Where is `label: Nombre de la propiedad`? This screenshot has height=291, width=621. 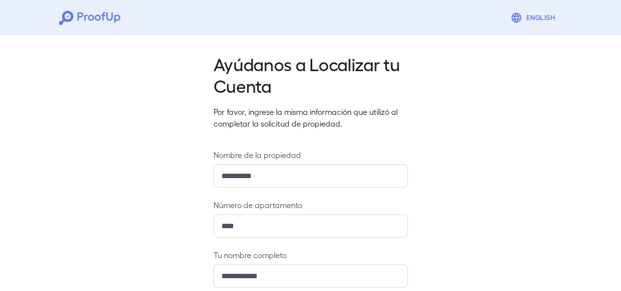 label: Nombre de la propiedad is located at coordinates (311, 155).